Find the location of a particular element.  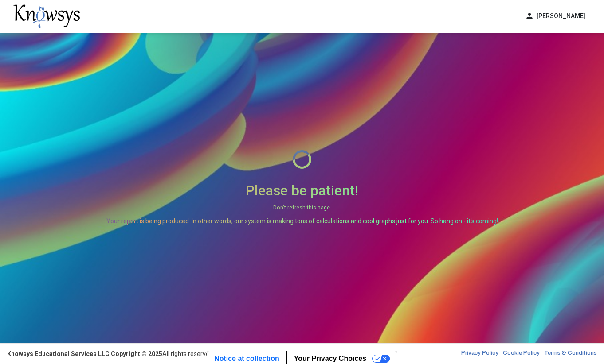

img: knowsys-logo.png is located at coordinates (47, 16).